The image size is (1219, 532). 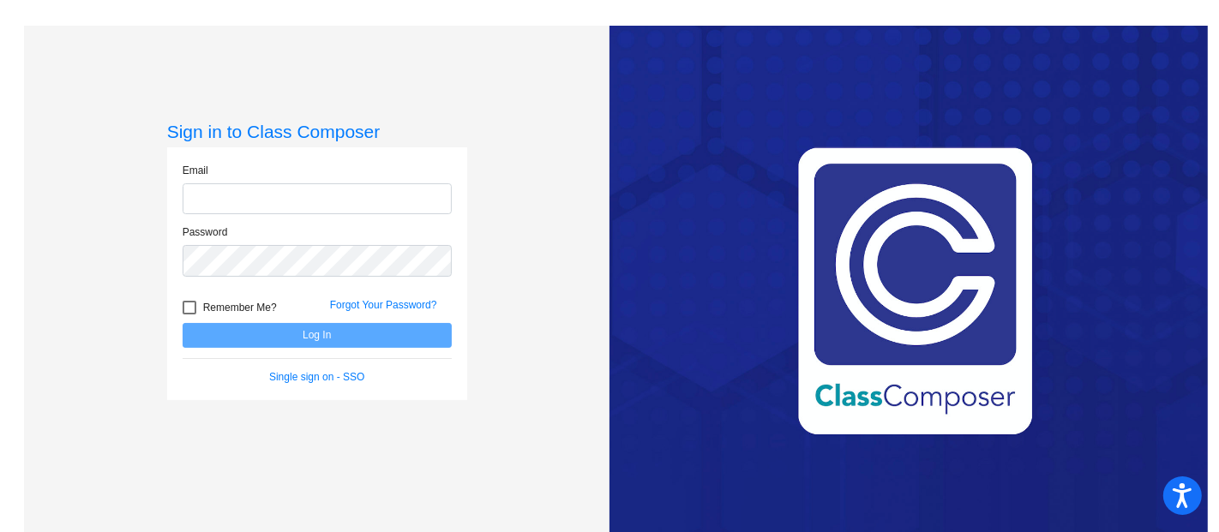 I want to click on label: Email, so click(x=195, y=171).